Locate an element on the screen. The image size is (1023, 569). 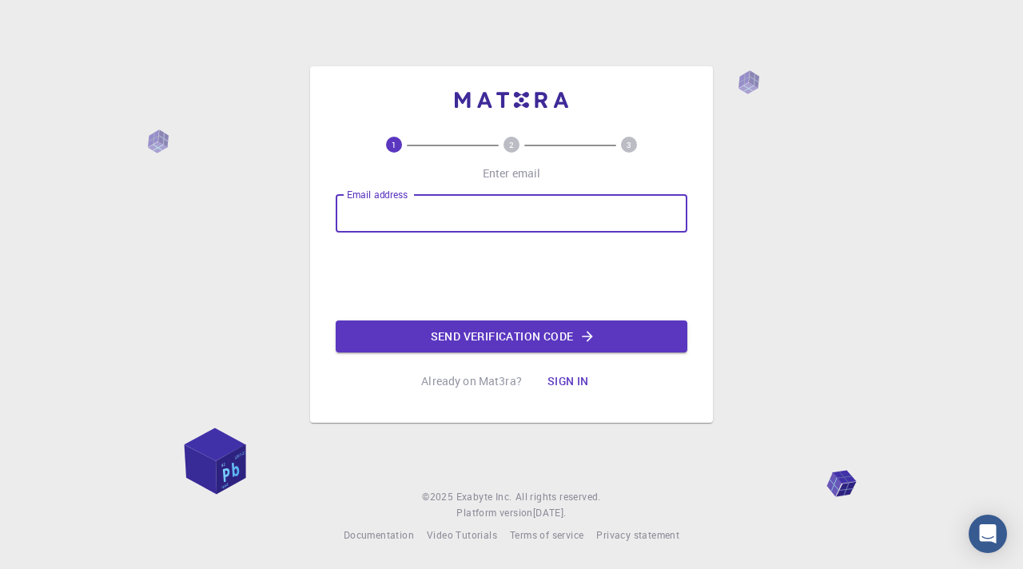
text: 1 is located at coordinates (394, 145).